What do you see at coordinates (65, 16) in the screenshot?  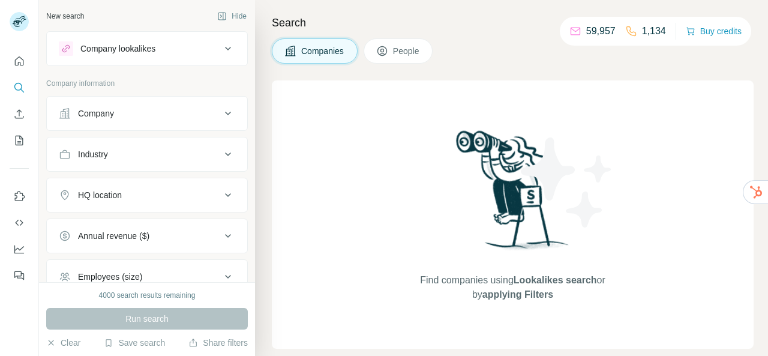 I see `div: New search` at bounding box center [65, 16].